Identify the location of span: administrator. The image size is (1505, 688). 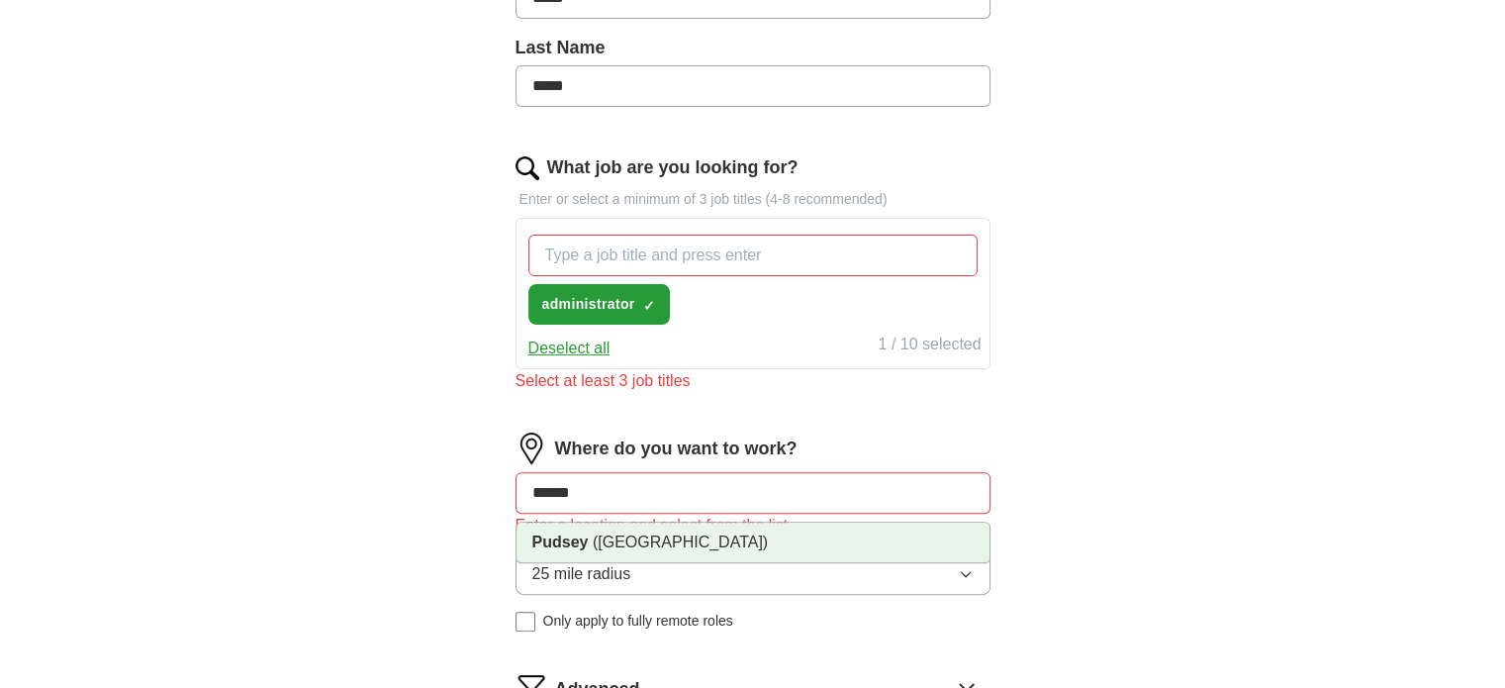
(589, 304).